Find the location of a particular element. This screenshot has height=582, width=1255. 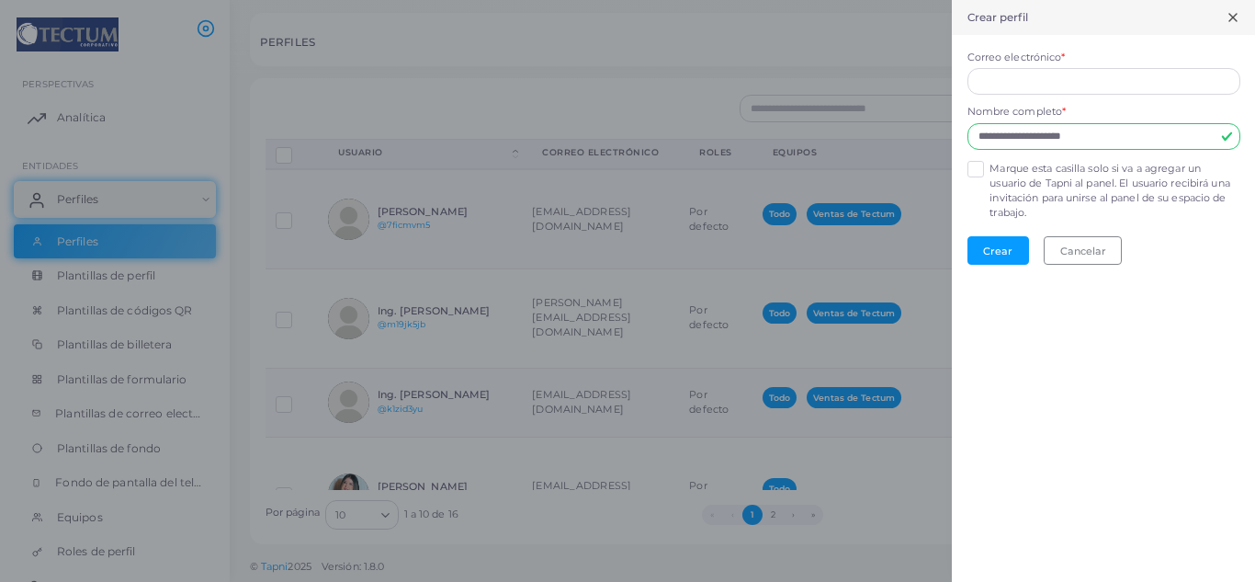

button: Cancelar is located at coordinates (1083, 250).